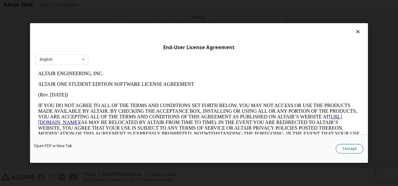  What do you see at coordinates (53, 146) in the screenshot?
I see `a: Open PDF in New Tab` at bounding box center [53, 146].